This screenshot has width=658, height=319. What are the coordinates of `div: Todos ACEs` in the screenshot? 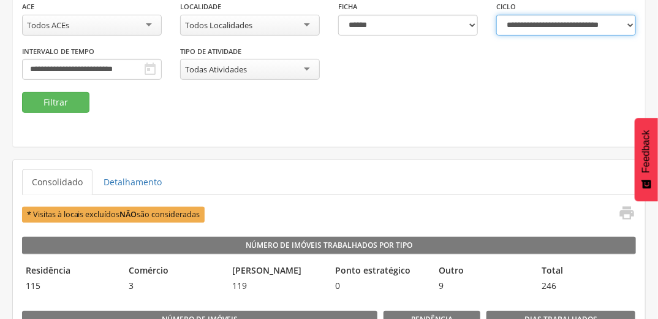 It's located at (48, 25).